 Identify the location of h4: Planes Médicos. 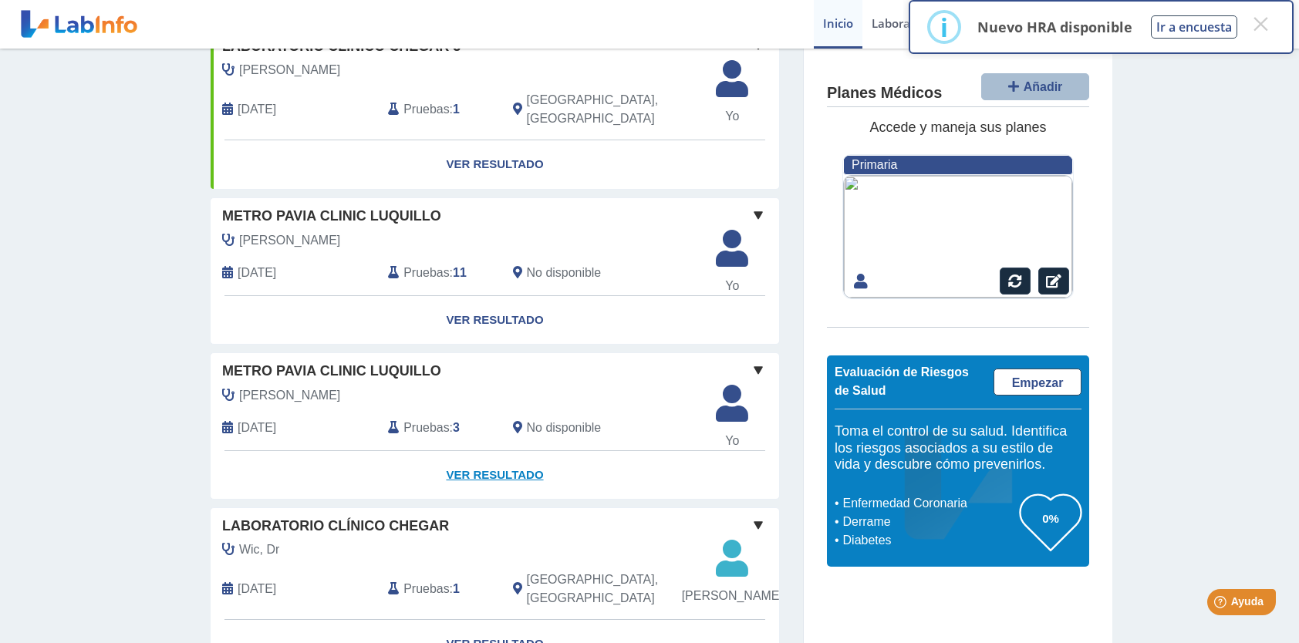
(884, 93).